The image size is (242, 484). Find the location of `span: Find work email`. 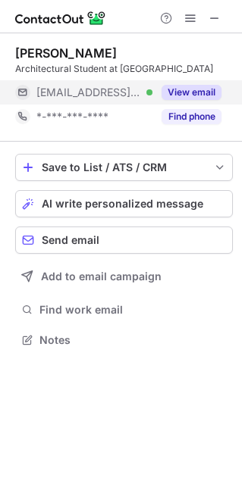

span: Find work email is located at coordinates (132, 310).